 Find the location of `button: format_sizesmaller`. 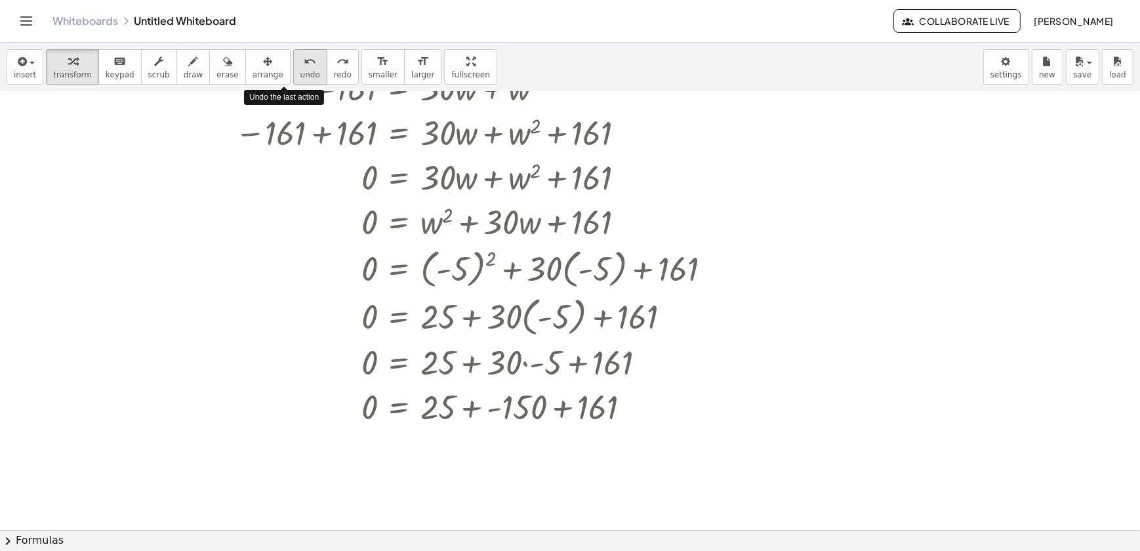

button: format_sizesmaller is located at coordinates (383, 67).